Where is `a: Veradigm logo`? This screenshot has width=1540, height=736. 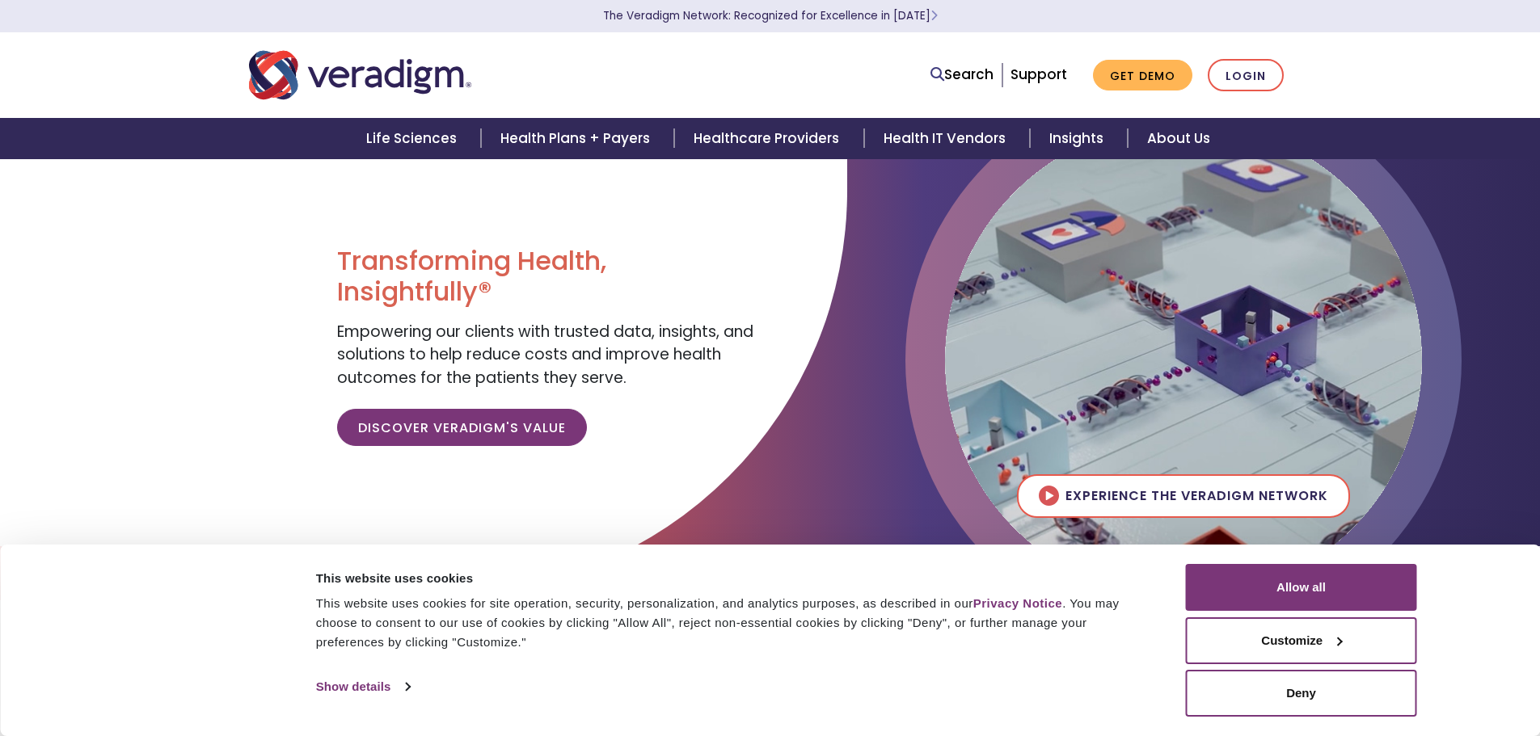 a: Veradigm logo is located at coordinates (360, 75).